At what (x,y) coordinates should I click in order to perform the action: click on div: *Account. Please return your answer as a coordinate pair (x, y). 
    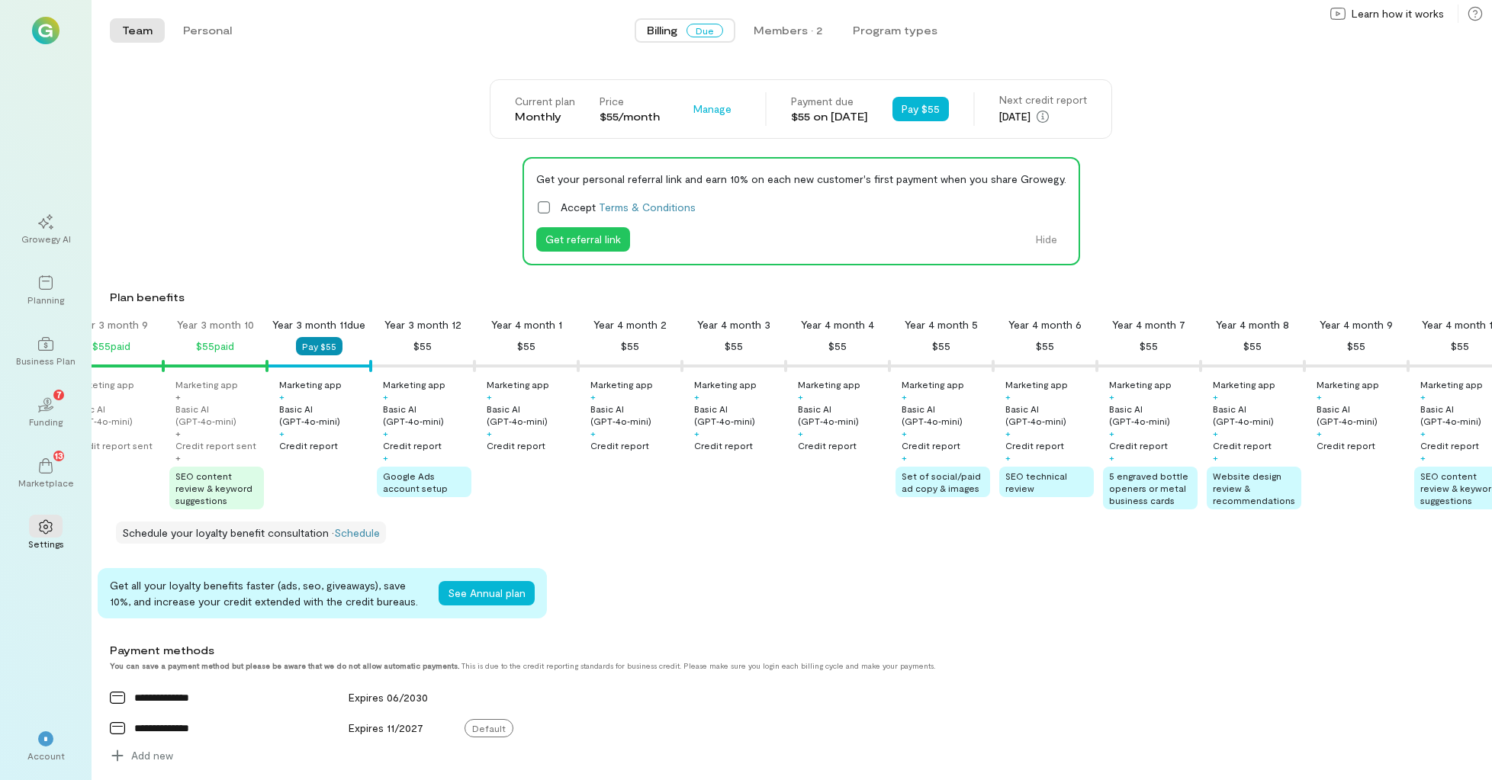
    Looking at the image, I should click on (46, 747).